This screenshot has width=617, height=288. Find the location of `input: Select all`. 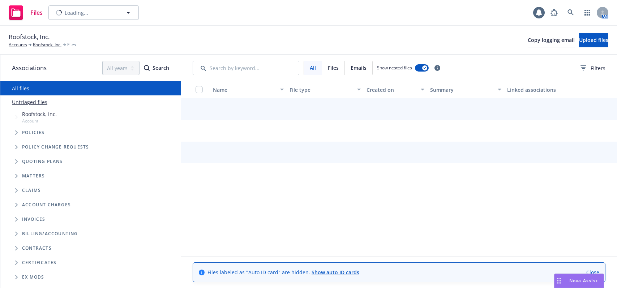

input: Select all is located at coordinates (199, 90).